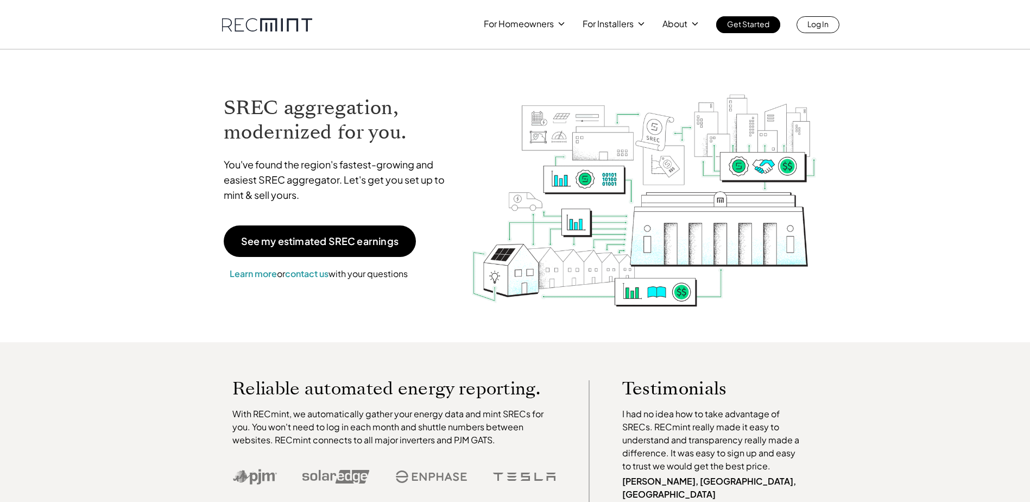  I want to click on p: For Homeowners, so click(519, 24).